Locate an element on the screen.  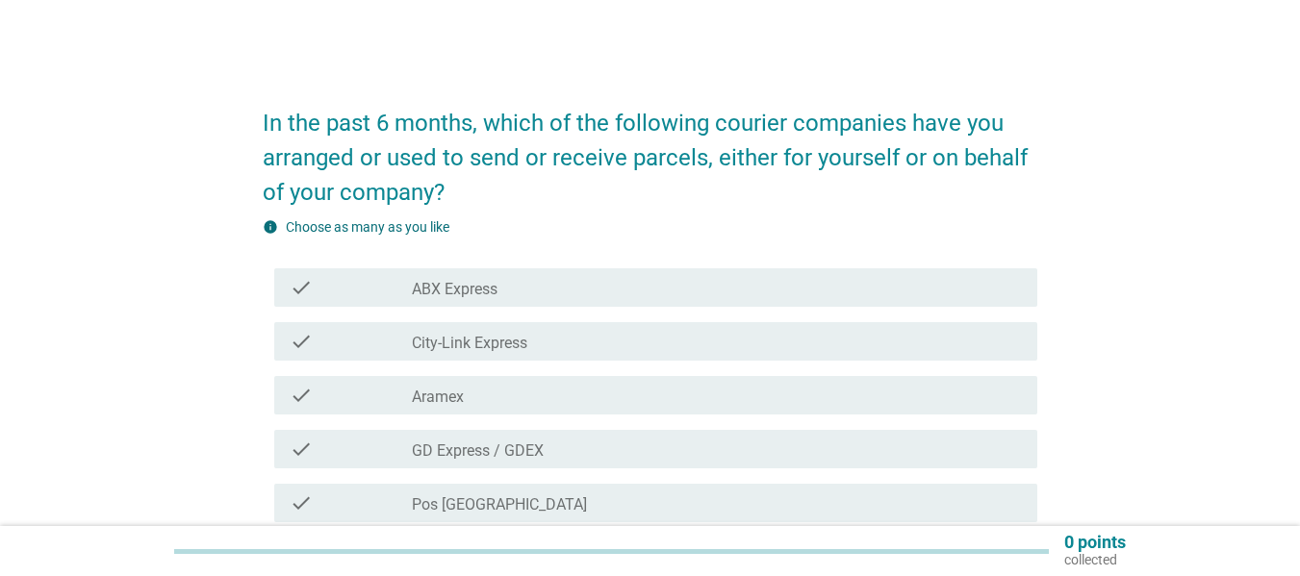
p: collected is located at coordinates (1095, 560).